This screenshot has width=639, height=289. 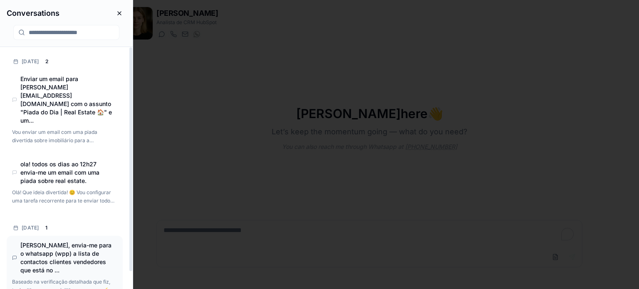 I want to click on h4: Ola beatriz, envia-me para o whatsapp (wpp) a lista de contactos clientes vendedores que está no ..., so click(x=66, y=258).